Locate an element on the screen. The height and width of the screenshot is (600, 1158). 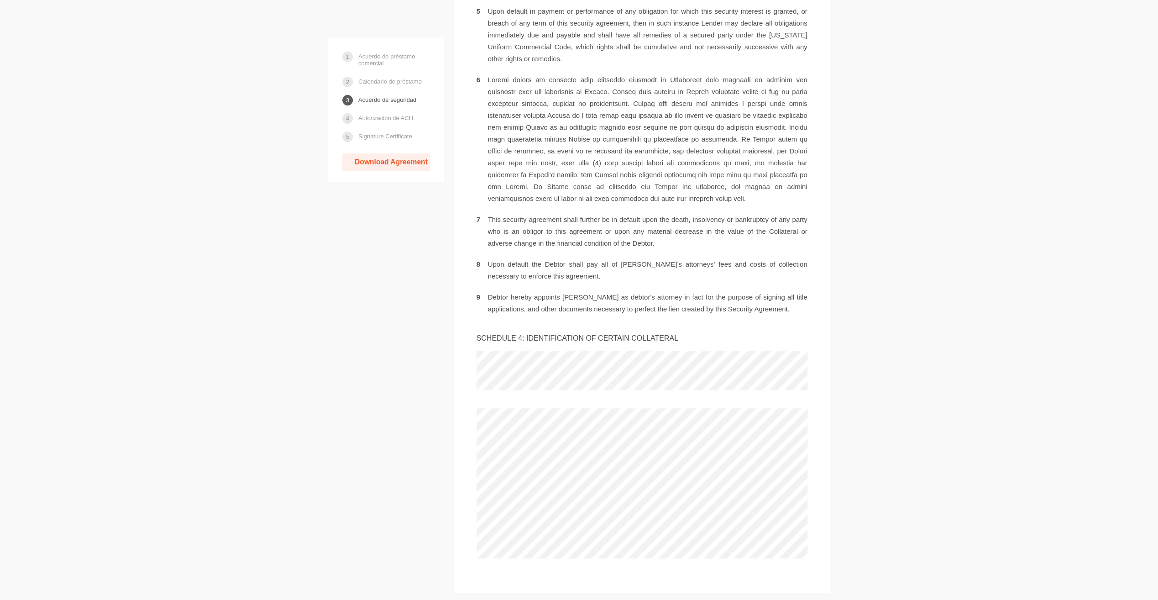
li: Loremi dolors am consecte adip elitseddo eiusmodt in Utlaboreet dolo magnaali en adminim ven quis... is located at coordinates (642, 139).